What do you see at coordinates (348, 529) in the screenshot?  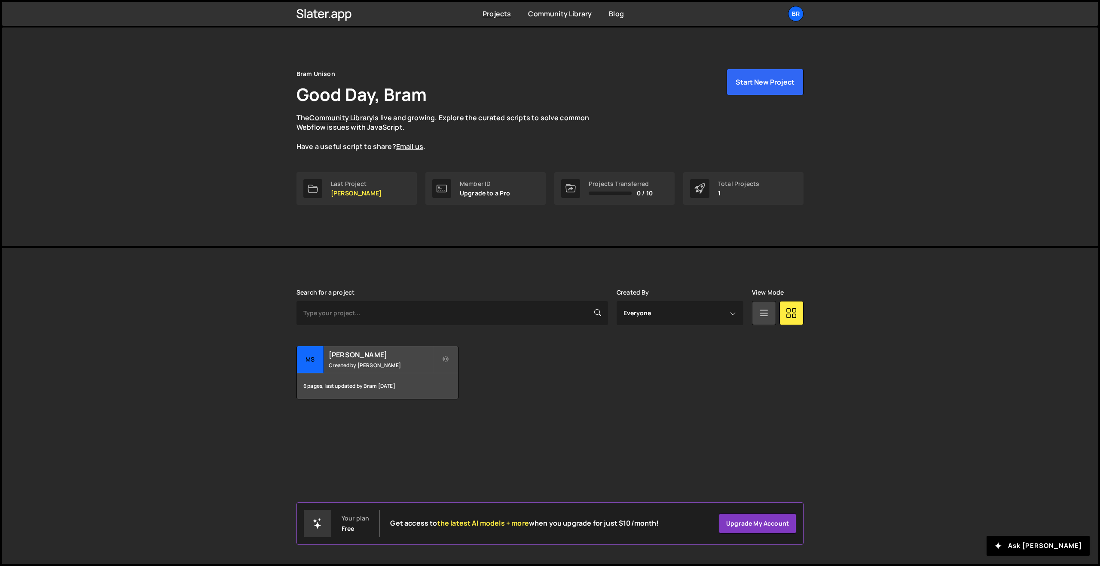 I see `div: Free` at bounding box center [348, 529].